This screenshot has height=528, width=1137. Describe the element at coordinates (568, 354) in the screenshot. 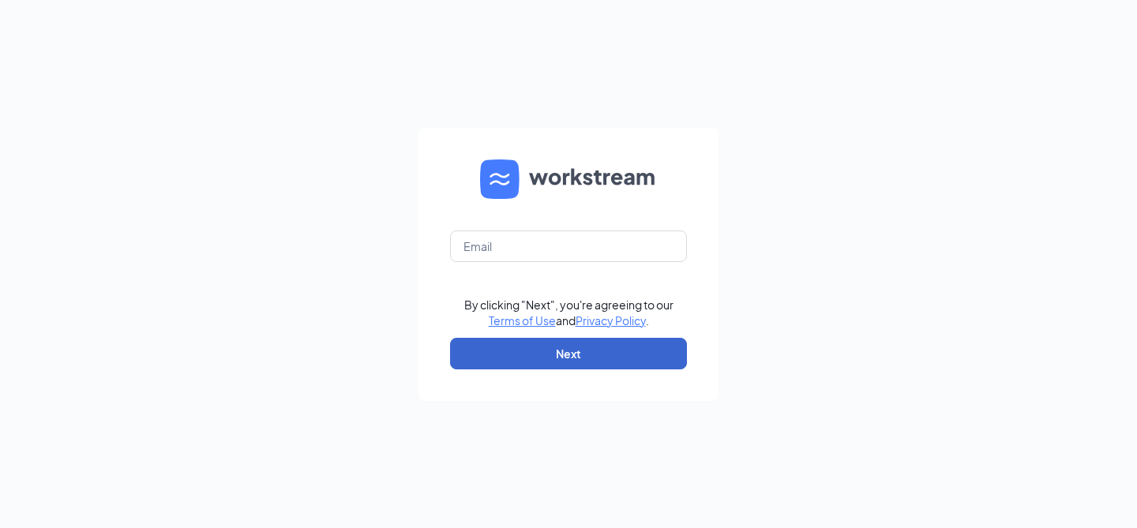

I see `button: Next` at that location.